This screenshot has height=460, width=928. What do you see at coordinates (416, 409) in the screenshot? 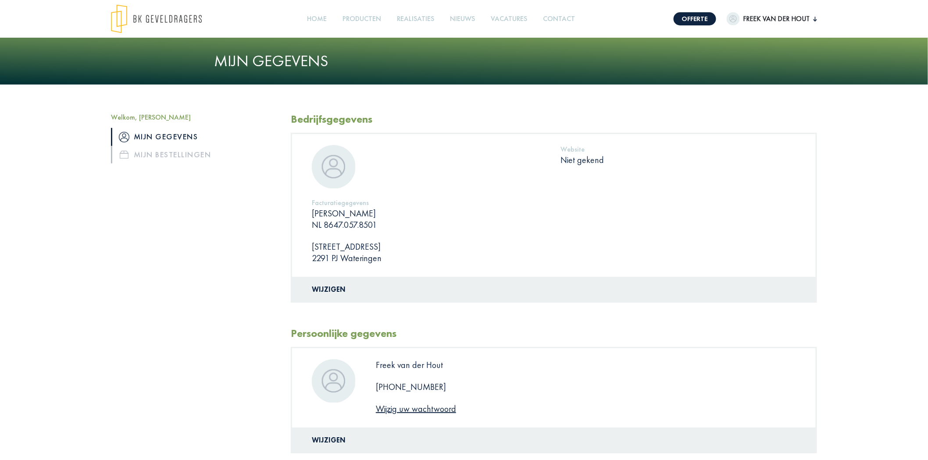
I see `a: Wijzig uw wachtwoord` at bounding box center [416, 409].